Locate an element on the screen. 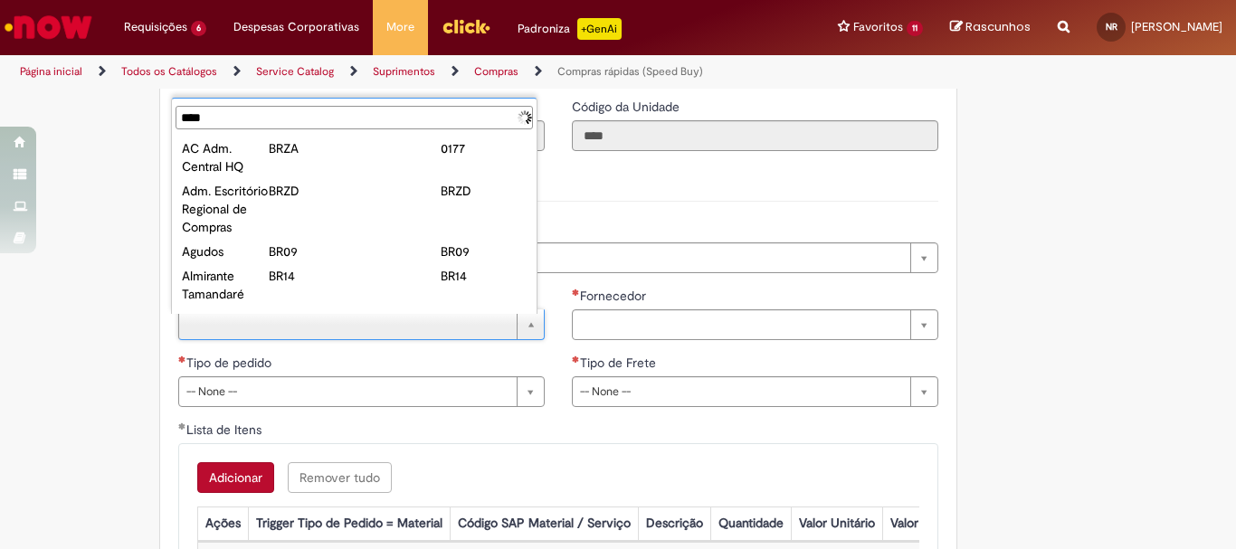 The image size is (1236, 549). ul: Planta is located at coordinates (354, 223).